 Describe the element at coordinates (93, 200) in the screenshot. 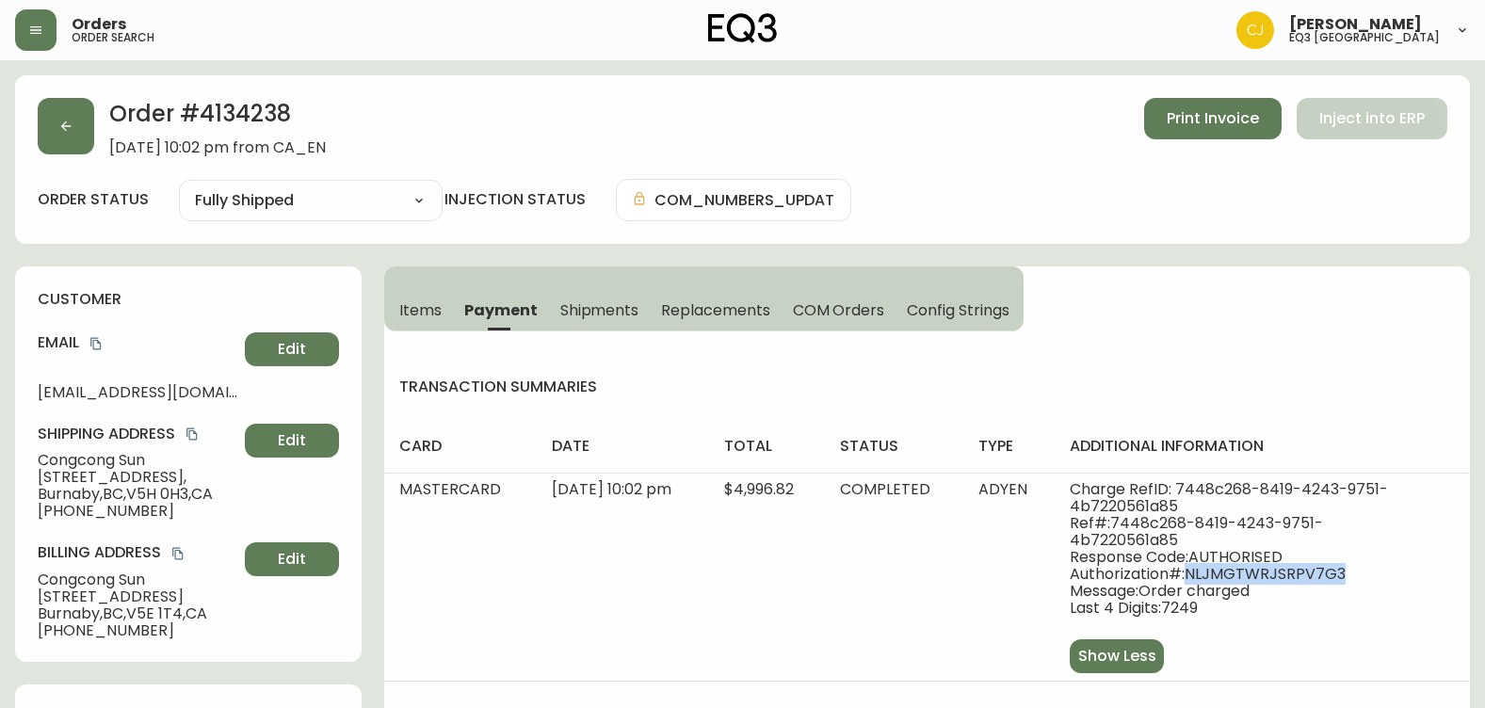

I see `label: order status` at that location.